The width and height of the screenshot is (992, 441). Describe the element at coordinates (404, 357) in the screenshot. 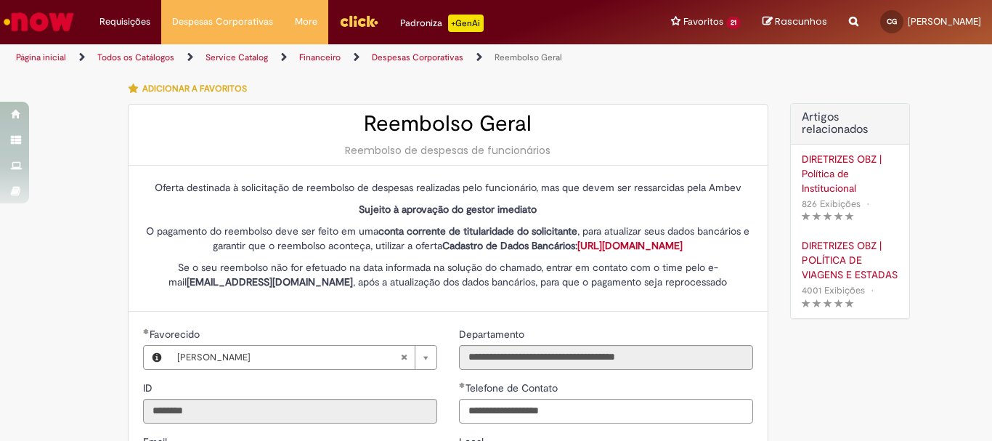

I see `abbr: Limpar campo Favorecido` at that location.